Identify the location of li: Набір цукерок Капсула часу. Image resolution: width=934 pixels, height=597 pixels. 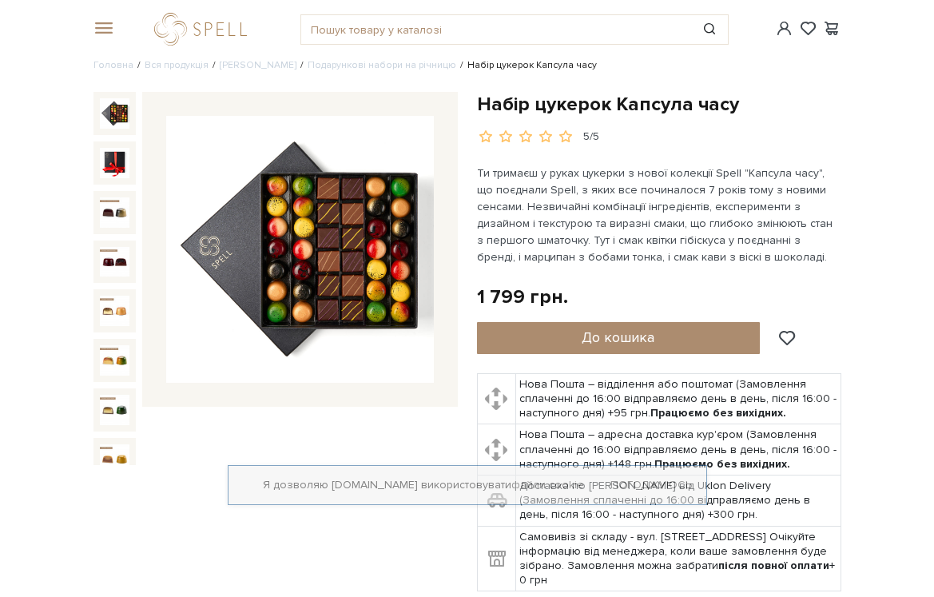
(526, 65).